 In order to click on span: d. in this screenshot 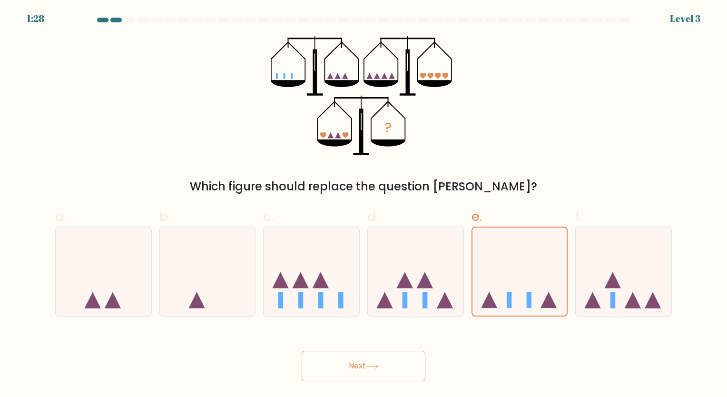, I will do `click(373, 216)`.